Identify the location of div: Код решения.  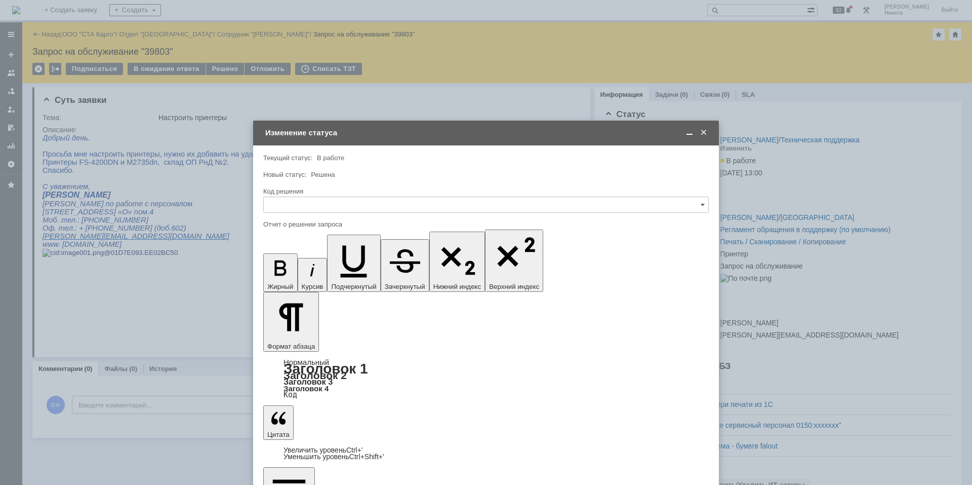
(485, 191).